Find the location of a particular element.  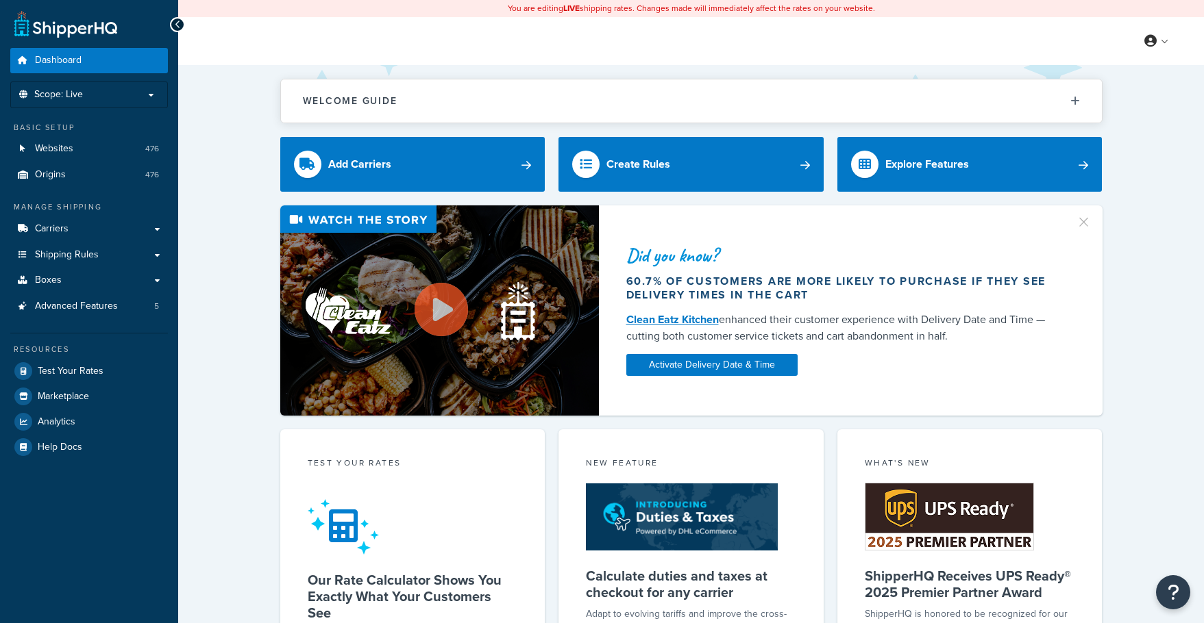

a: Carriers is located at coordinates (89, 229).